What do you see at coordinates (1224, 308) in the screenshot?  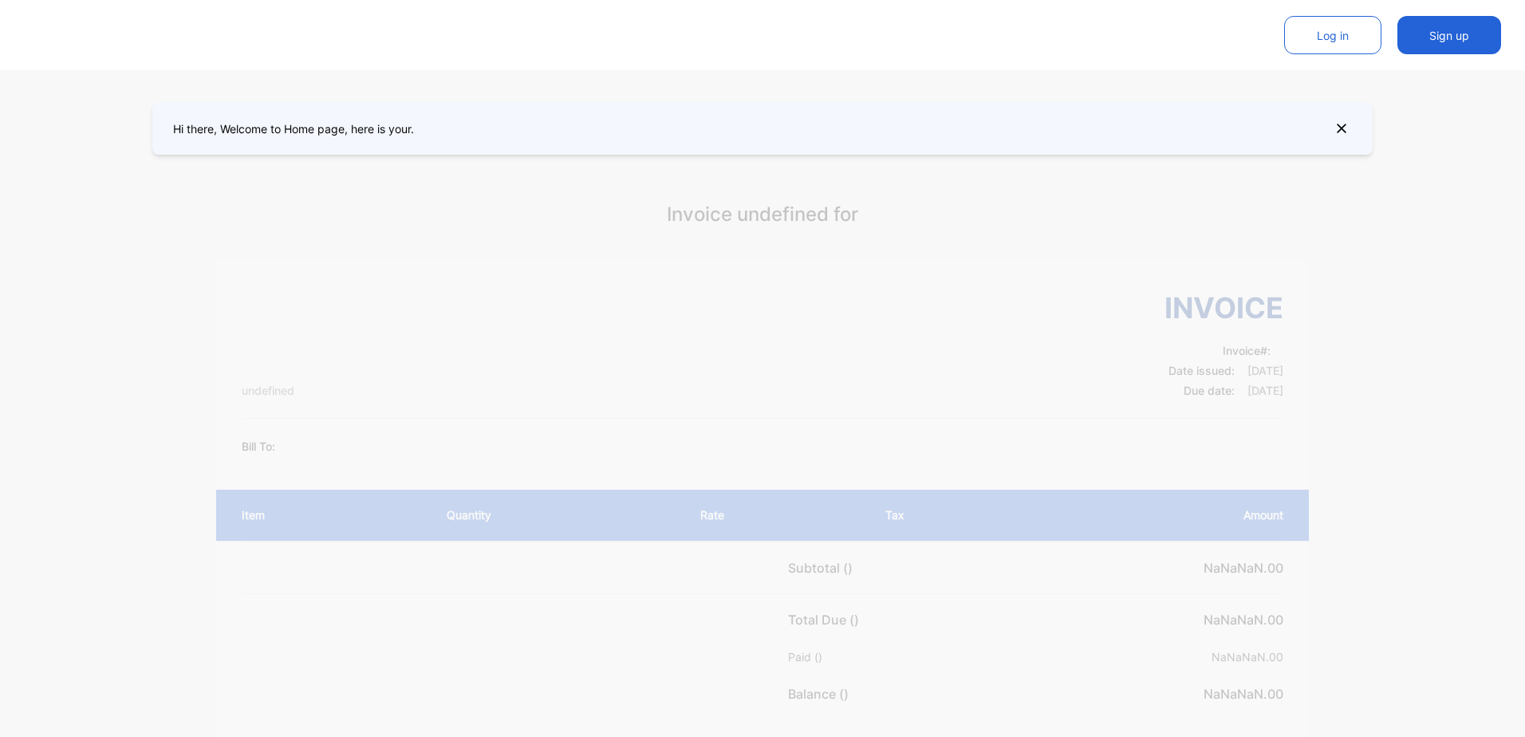 I see `h3: Invoice` at bounding box center [1224, 308].